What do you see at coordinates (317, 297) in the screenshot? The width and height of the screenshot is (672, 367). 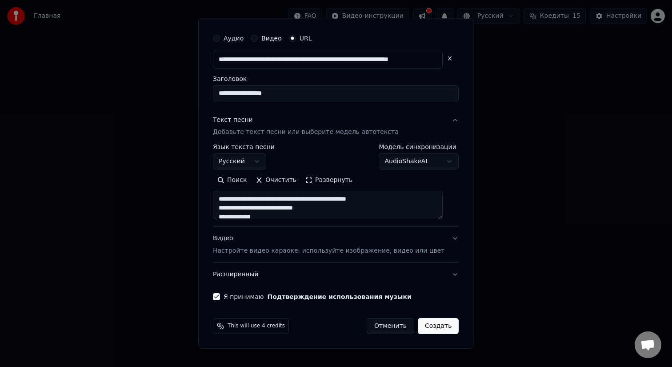 I see `label: Я принимаю` at bounding box center [317, 297].